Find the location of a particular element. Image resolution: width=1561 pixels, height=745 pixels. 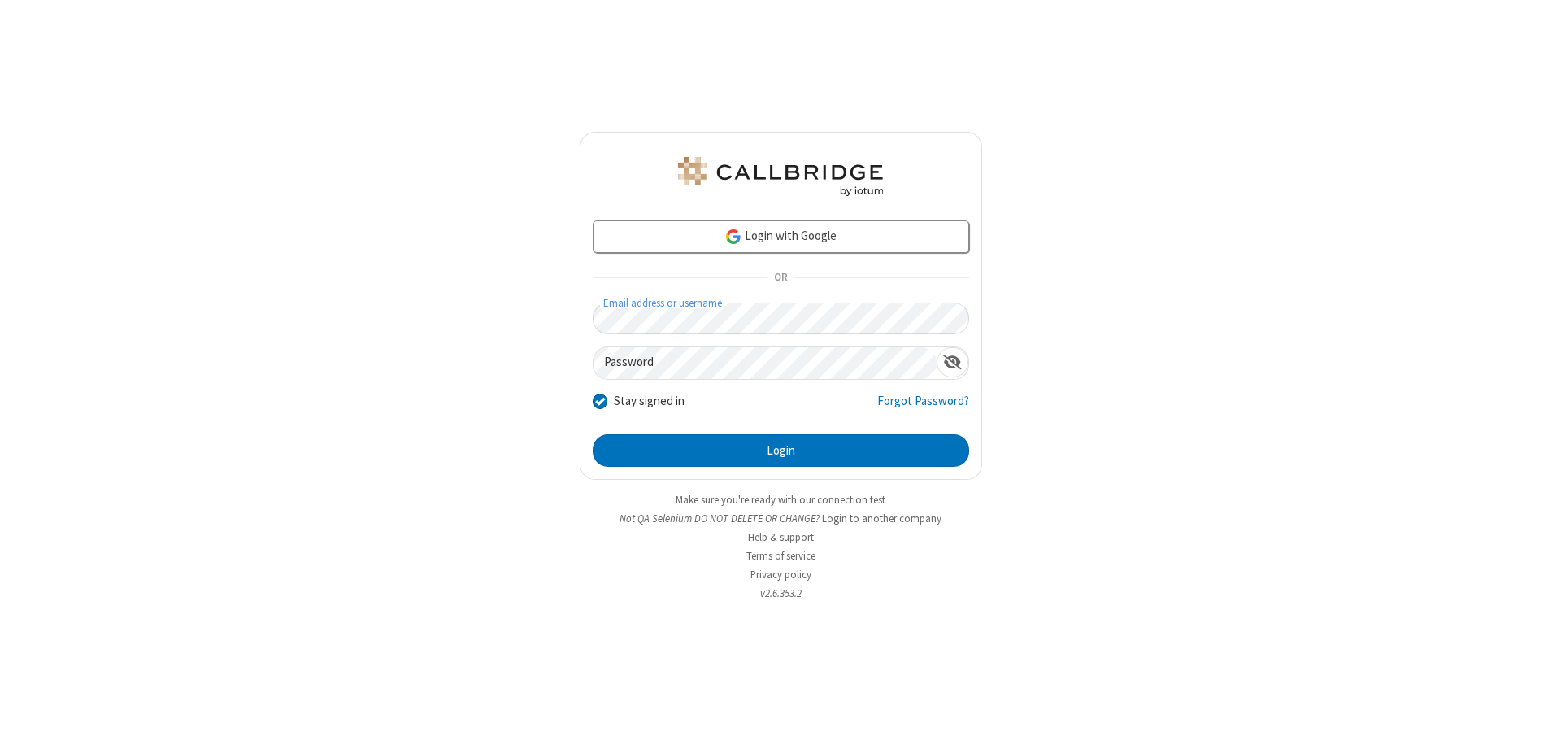

li: v2.6.353.2 is located at coordinates (781, 593).